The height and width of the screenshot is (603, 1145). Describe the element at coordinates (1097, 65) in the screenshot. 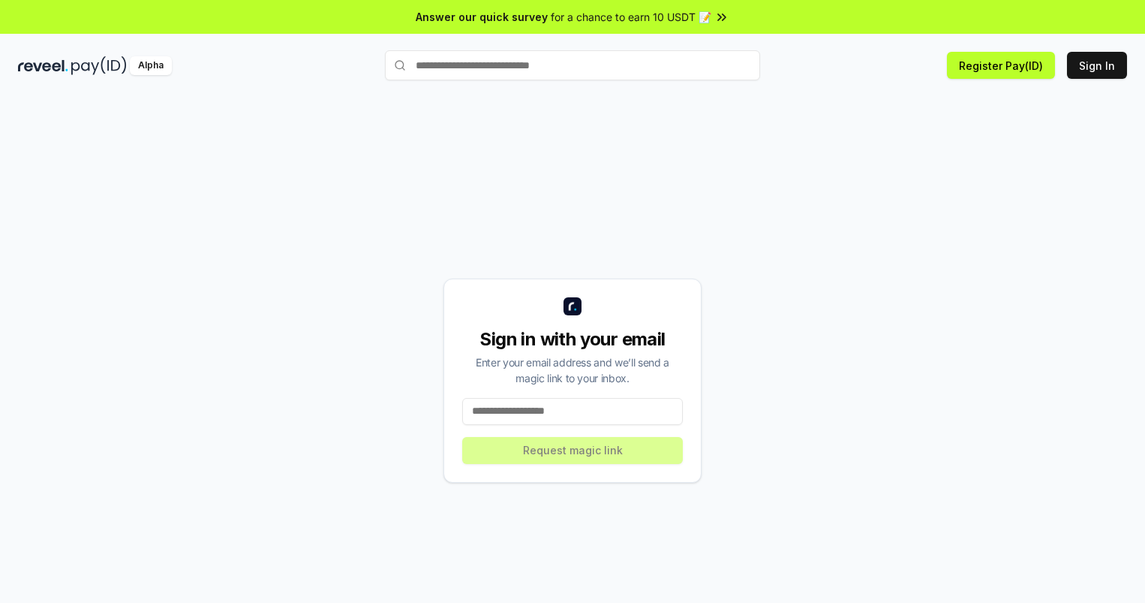

I see `button: Sign In` at that location.